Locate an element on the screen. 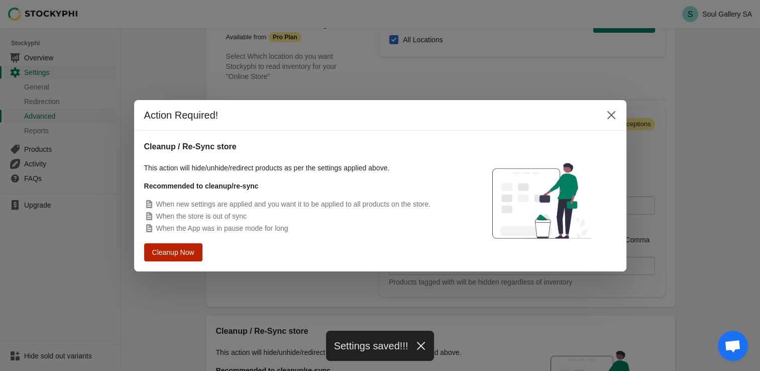  p: This action will hide/unhide/redirect products as per the settings applied above. is located at coordinates (300, 168).